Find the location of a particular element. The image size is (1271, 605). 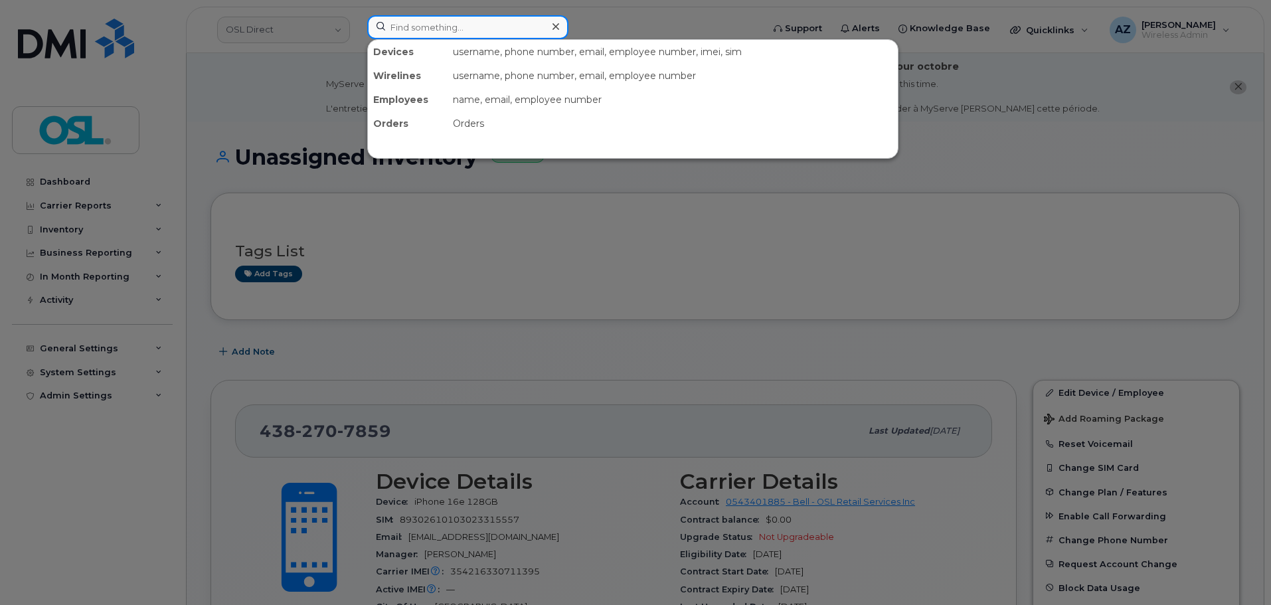

div: username, phone number, email, employee number, imei, sim is located at coordinates (673, 52).